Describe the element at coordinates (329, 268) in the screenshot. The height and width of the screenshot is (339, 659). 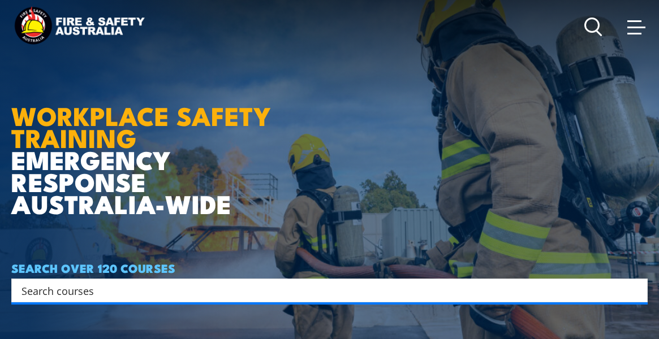
I see `h4: SEARCH OVER 120 COURSES` at that location.